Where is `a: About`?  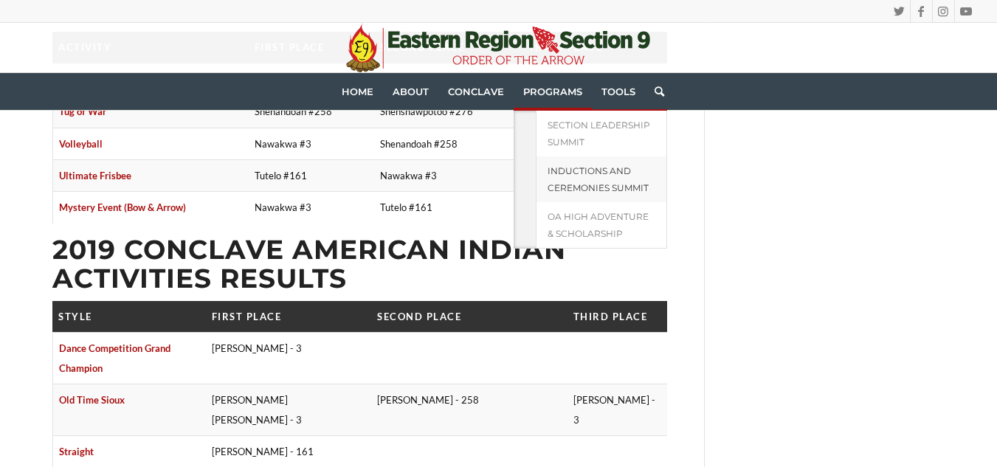 a: About is located at coordinates (410, 91).